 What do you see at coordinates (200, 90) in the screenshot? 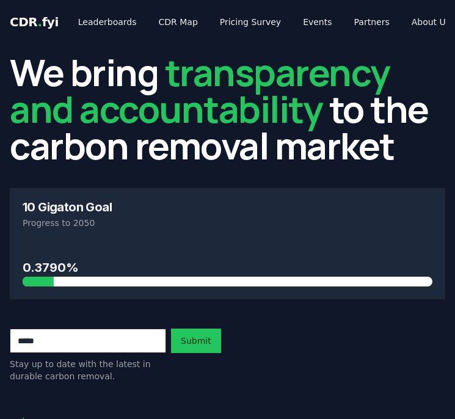
I see `span: transparency and accountability` at bounding box center [200, 90].